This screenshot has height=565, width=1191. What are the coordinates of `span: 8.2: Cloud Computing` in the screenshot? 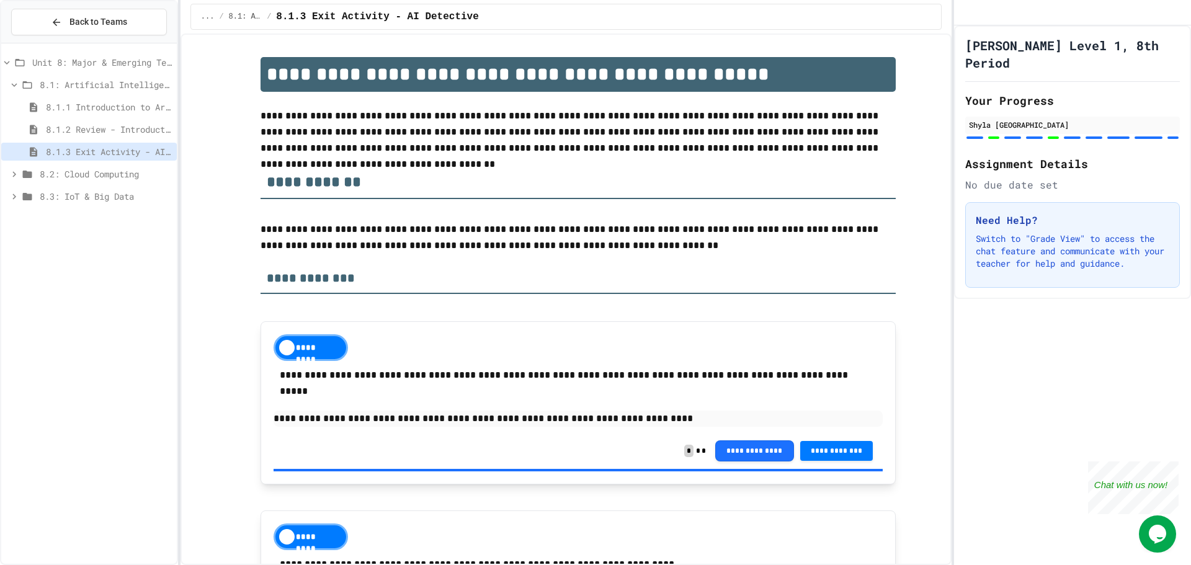 It's located at (105, 174).